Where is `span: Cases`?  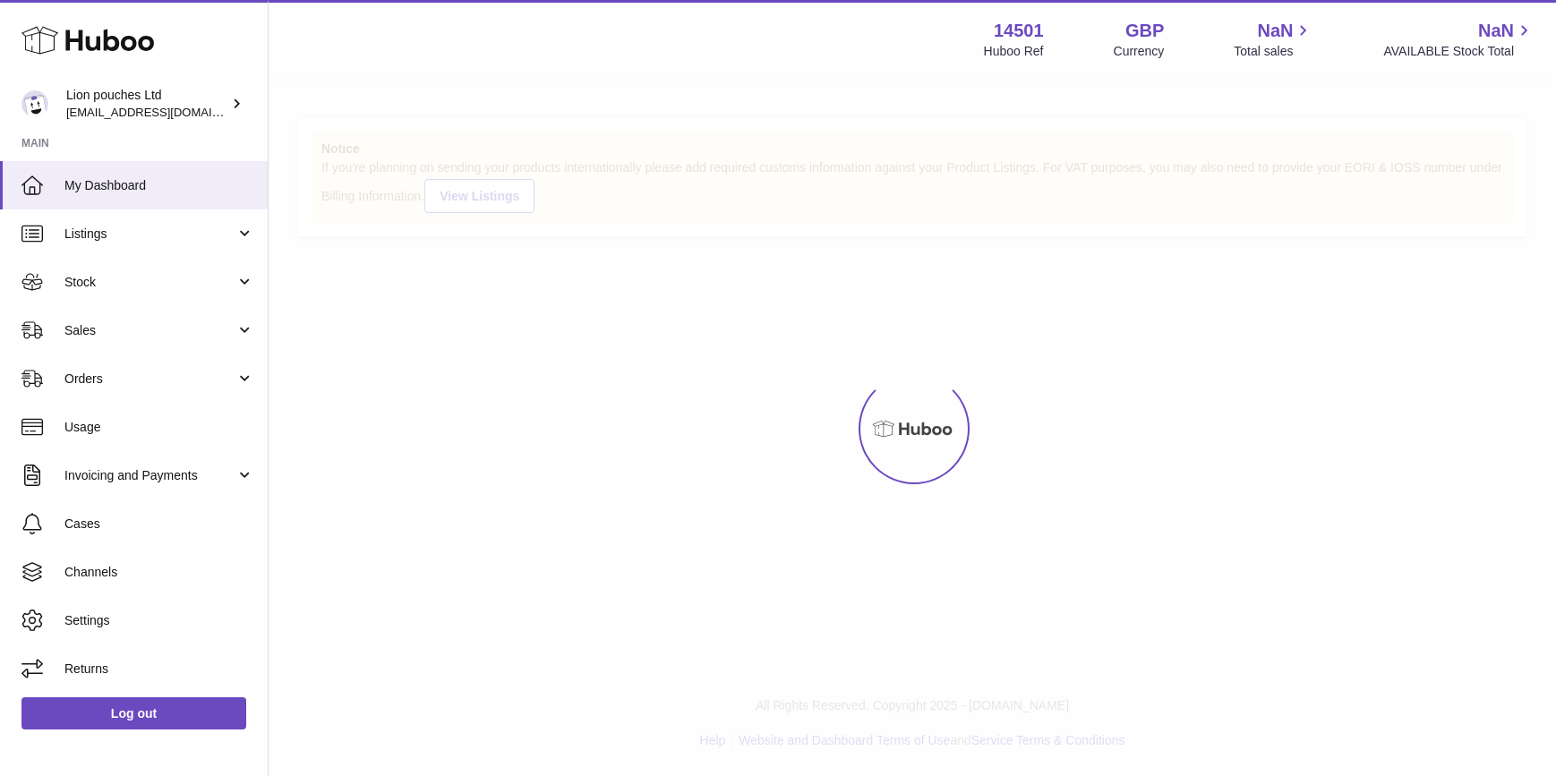 span: Cases is located at coordinates (159, 524).